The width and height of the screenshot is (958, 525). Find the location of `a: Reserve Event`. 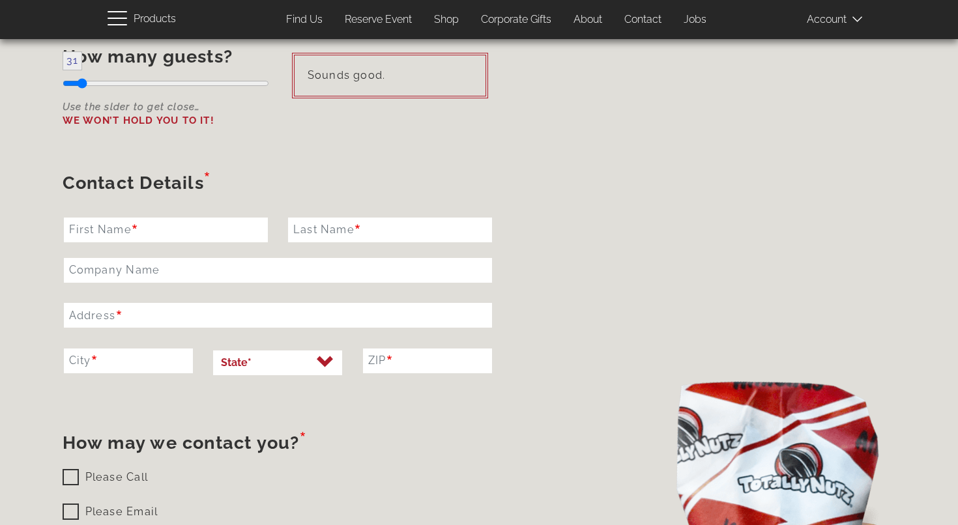

a: Reserve Event is located at coordinates (378, 20).